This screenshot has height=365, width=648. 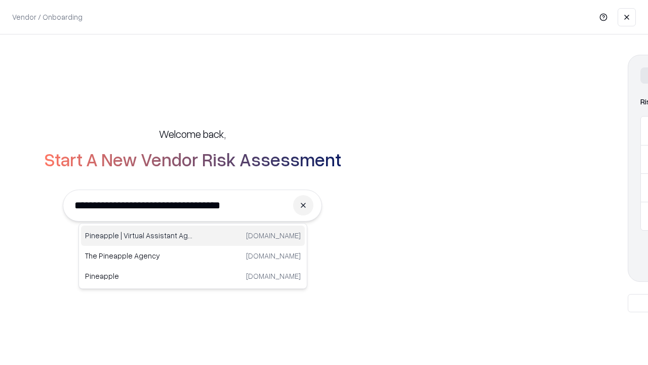 What do you see at coordinates (47, 17) in the screenshot?
I see `p: Vendor / Onboarding` at bounding box center [47, 17].